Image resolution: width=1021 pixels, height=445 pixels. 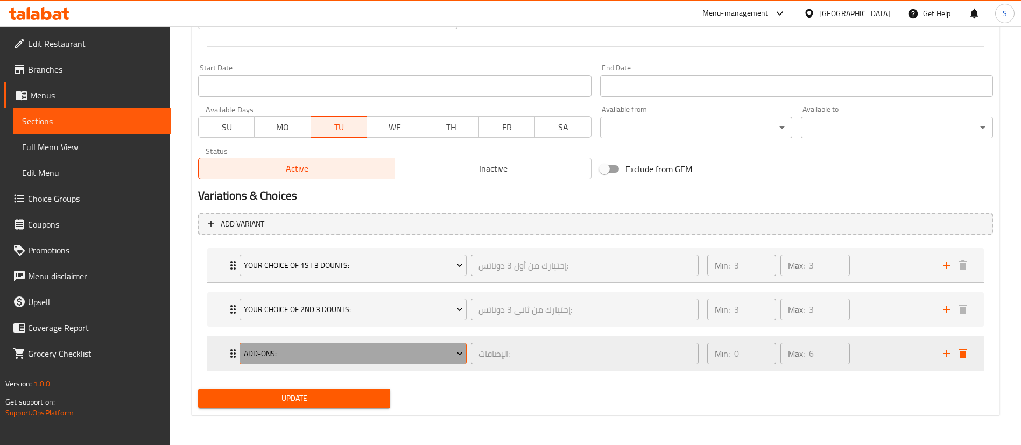 I want to click on a: Menus, so click(x=87, y=95).